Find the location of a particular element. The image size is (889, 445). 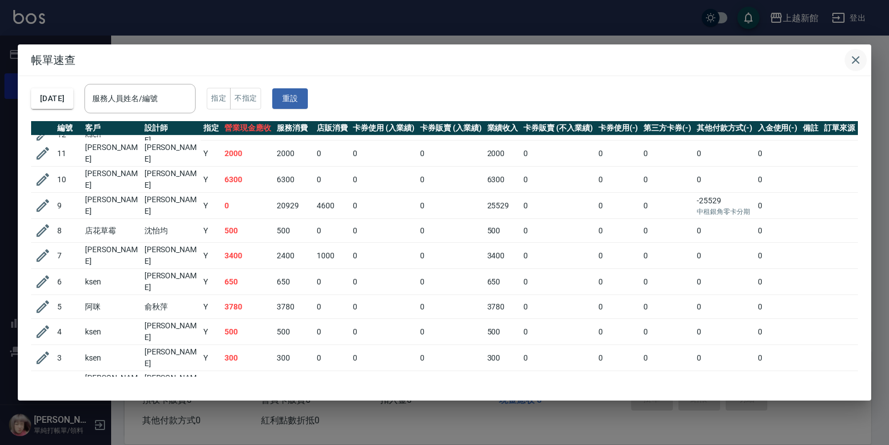

th: 卡券販賣 (入業績) is located at coordinates (451, 128).